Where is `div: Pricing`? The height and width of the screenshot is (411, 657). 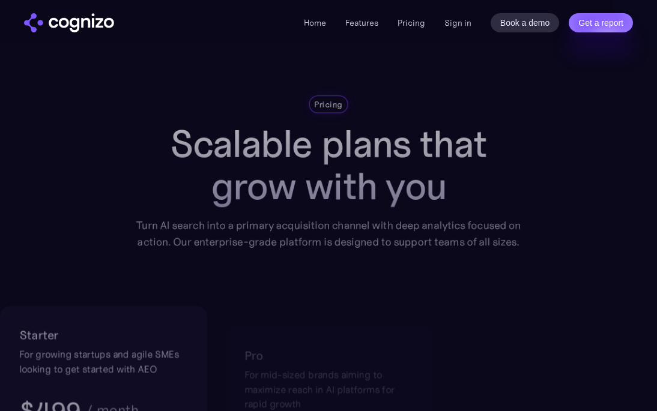
div: Pricing is located at coordinates (328, 104).